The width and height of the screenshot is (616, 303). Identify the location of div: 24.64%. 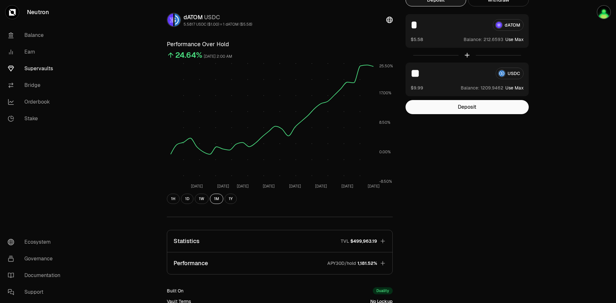
(189, 55).